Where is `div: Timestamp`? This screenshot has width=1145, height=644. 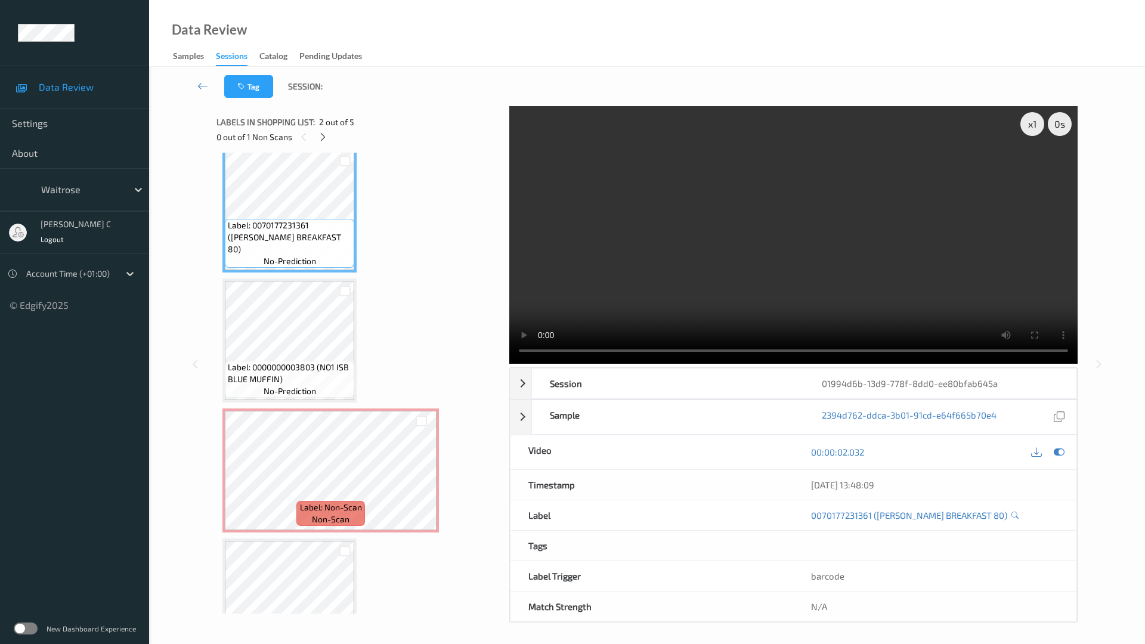 div: Timestamp is located at coordinates (652, 485).